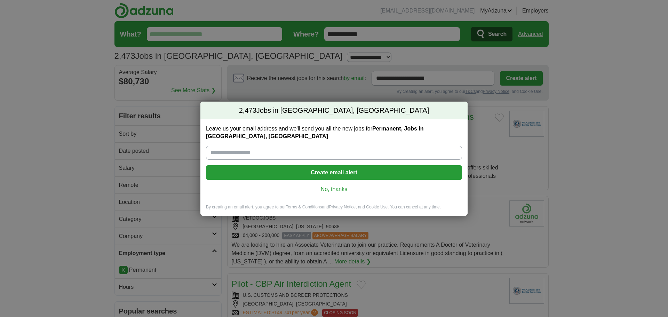  I want to click on a: Privacy Notice, so click(342, 207).